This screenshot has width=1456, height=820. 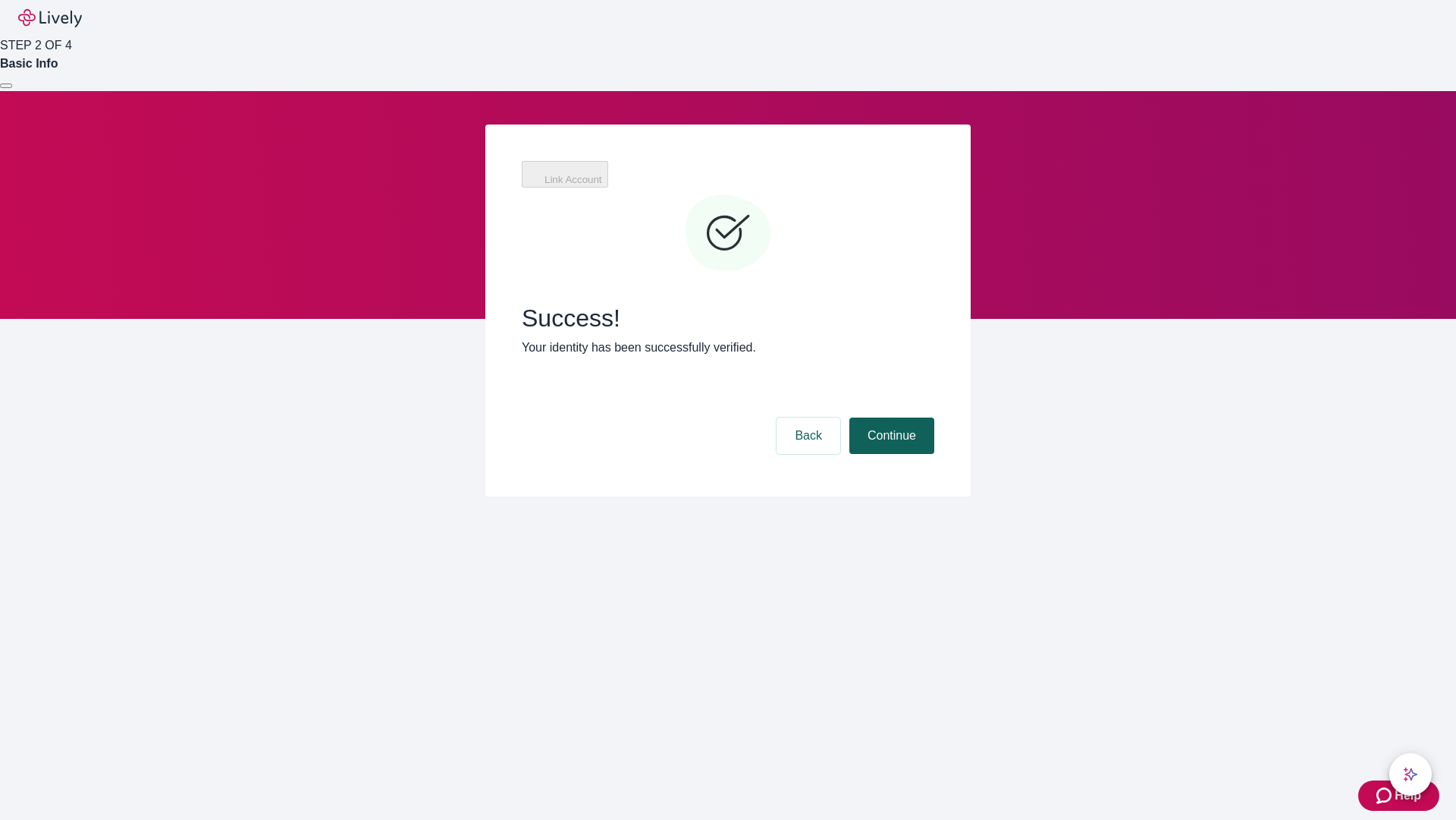 I want to click on button: chat, so click(x=1411, y=774).